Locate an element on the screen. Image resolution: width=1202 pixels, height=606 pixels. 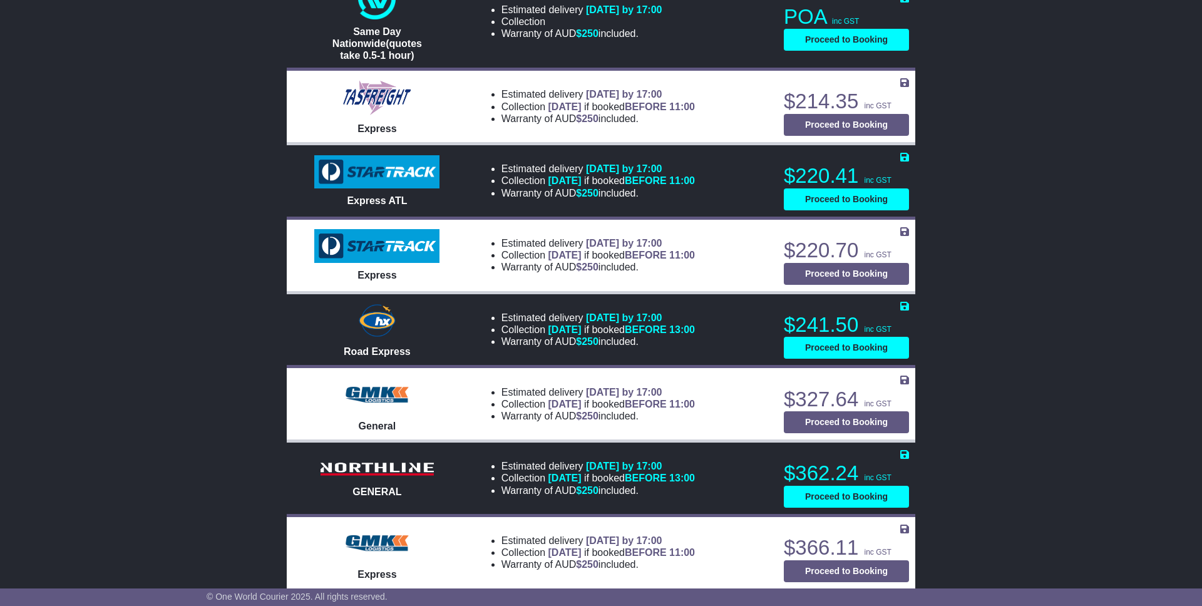
img: StarTrack: Express ATL is located at coordinates (377, 172).